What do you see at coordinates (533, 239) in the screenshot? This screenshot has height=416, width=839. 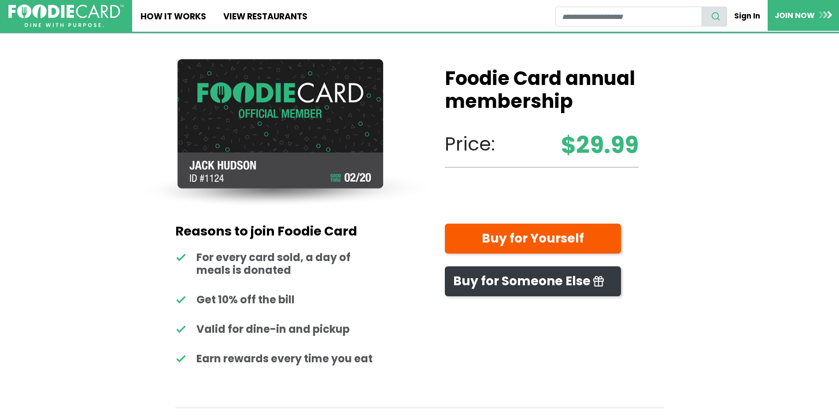 I see `a: Buy for Yourself` at bounding box center [533, 239].